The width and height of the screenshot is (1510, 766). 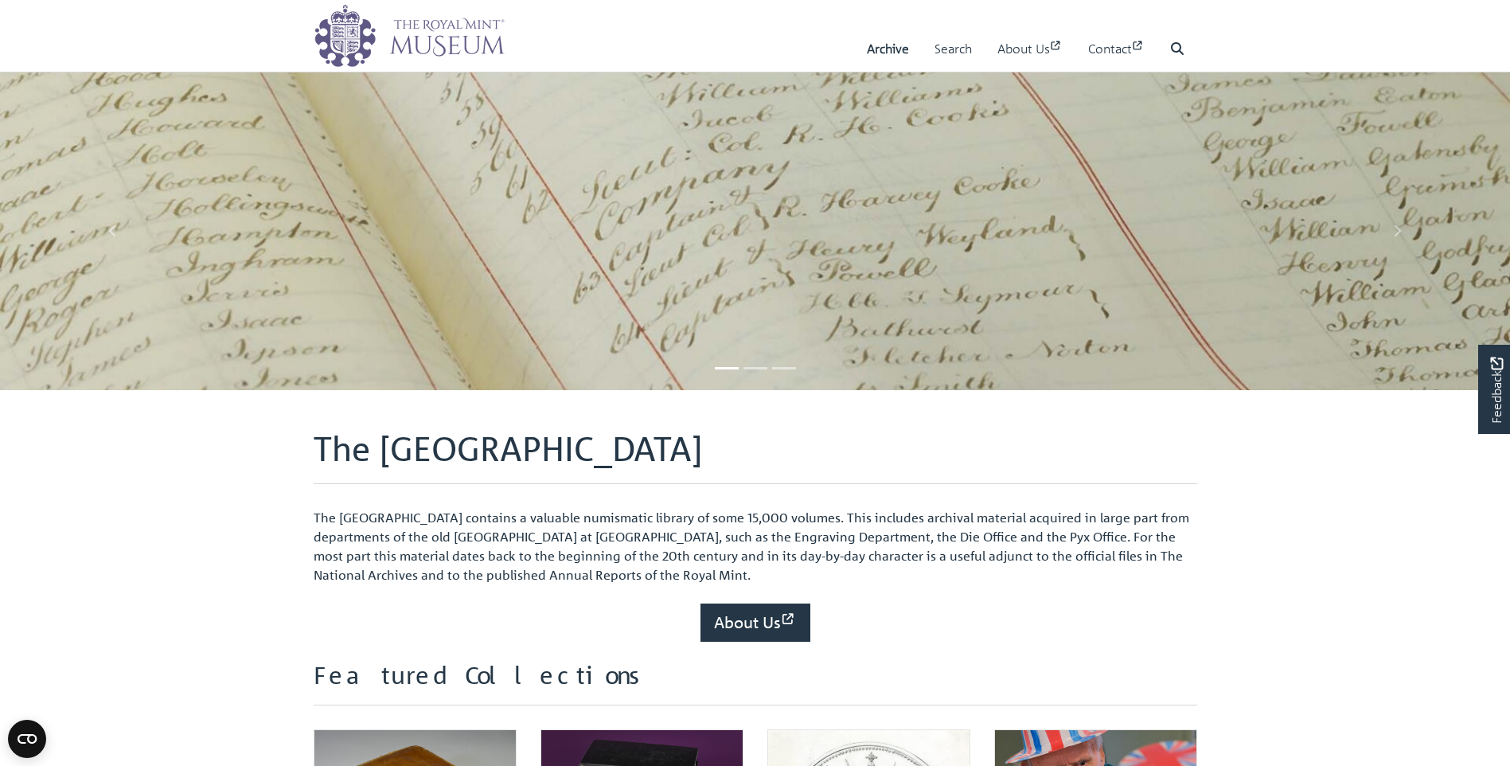 What do you see at coordinates (27, 739) in the screenshot?
I see `button: Open CMP widget` at bounding box center [27, 739].